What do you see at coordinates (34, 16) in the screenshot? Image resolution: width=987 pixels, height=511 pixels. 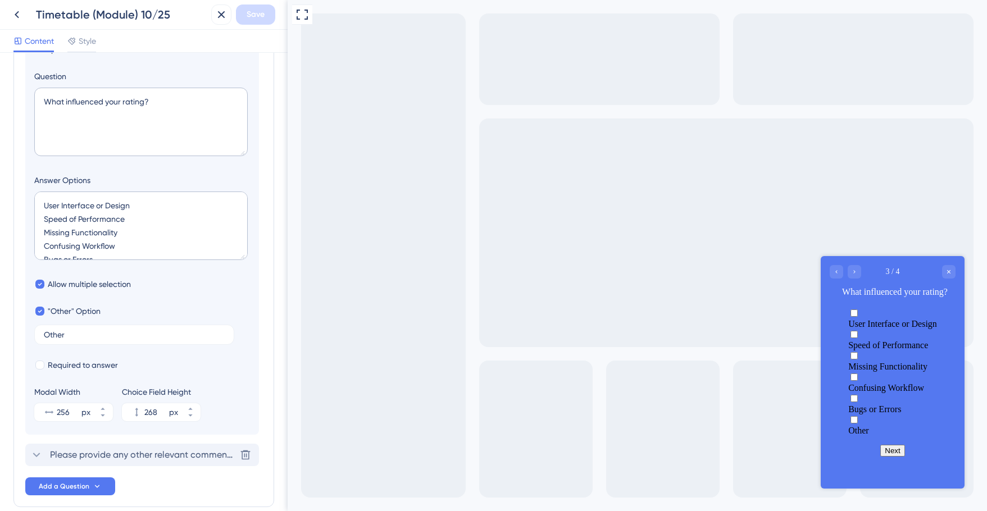 I see `div: Go to Question 4` at bounding box center [34, 16].